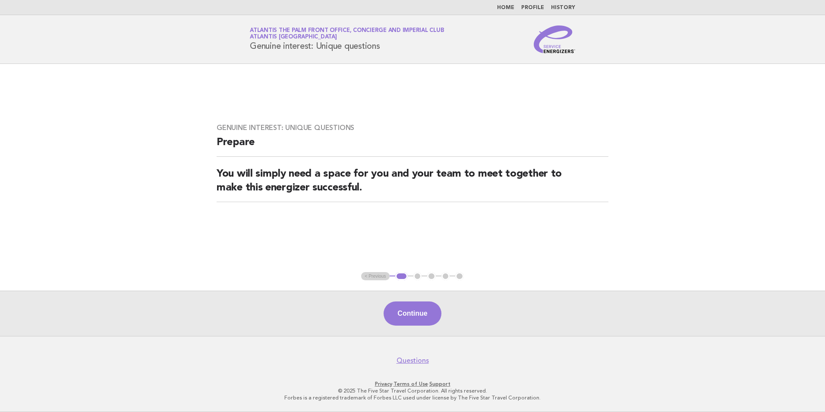  Describe the element at coordinates (347, 39) in the screenshot. I see `h1: Genuine interest: Unique questions` at that location.